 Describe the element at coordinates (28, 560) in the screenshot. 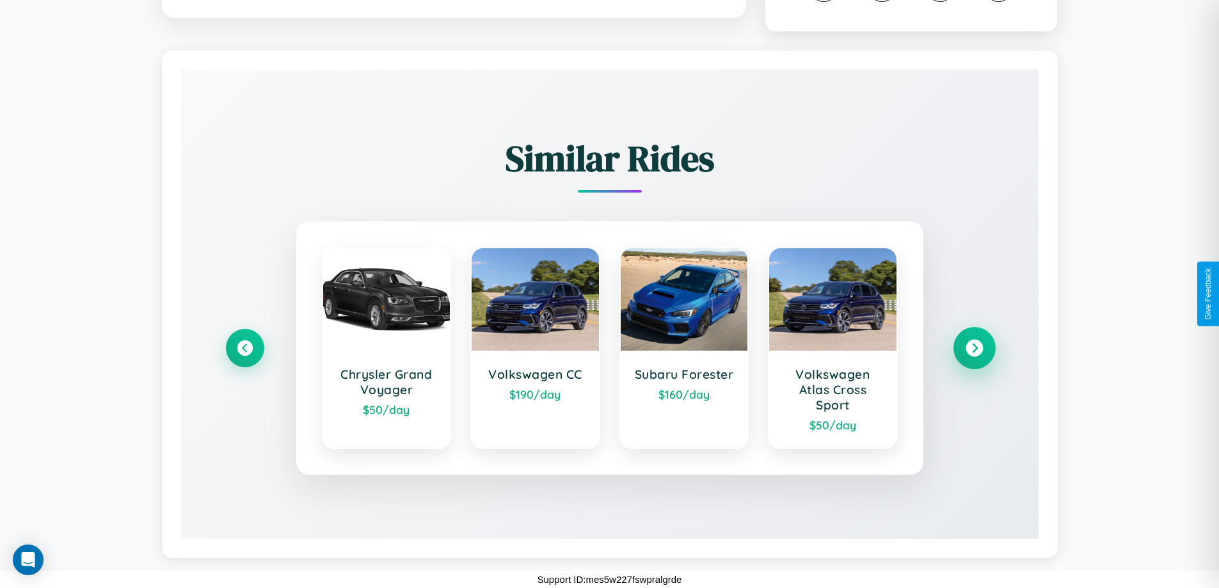

I see `div: Open Intercom Messenger` at that location.